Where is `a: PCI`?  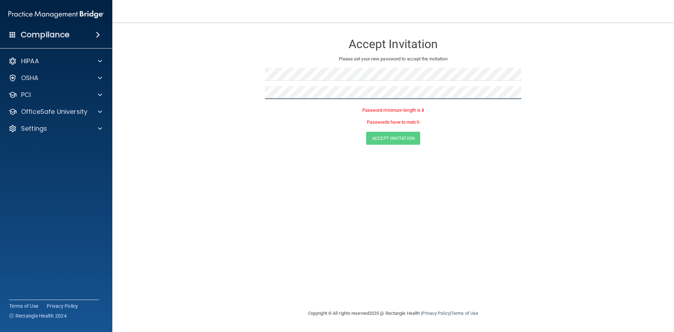 a: PCI is located at coordinates (55, 95).